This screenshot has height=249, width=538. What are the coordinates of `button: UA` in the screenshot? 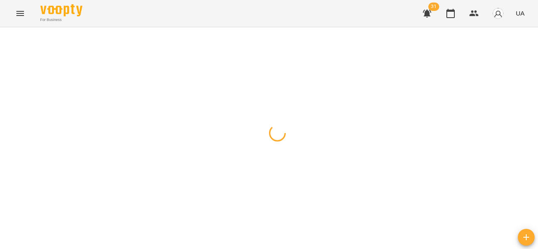 It's located at (520, 13).